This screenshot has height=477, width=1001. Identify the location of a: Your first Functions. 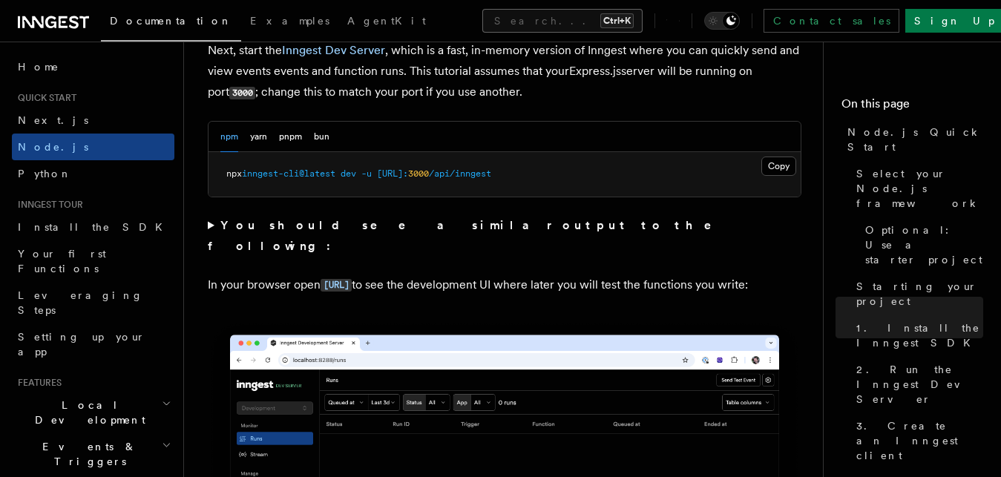
(93, 261).